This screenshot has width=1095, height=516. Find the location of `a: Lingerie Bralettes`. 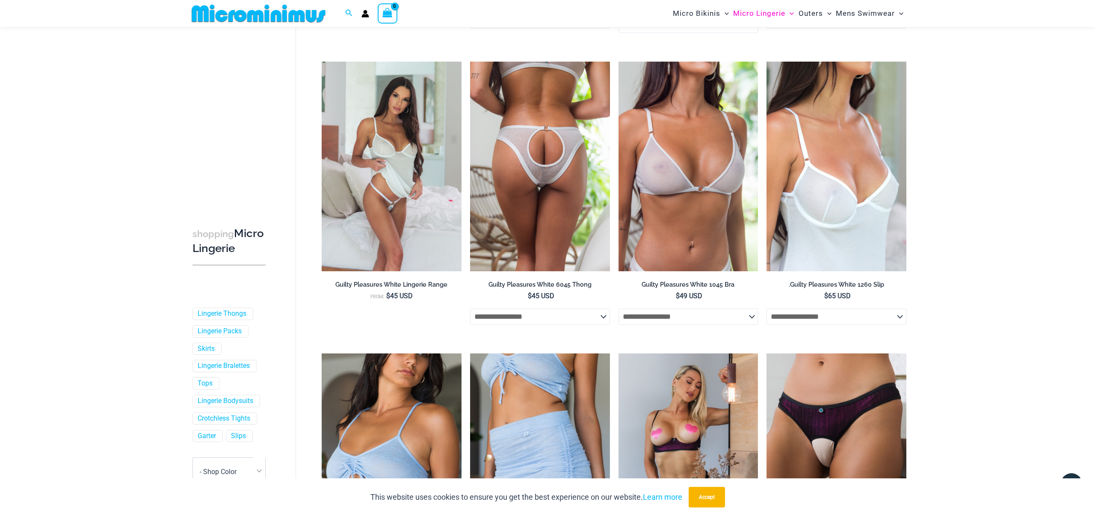

a: Lingerie Bralettes is located at coordinates (224, 366).